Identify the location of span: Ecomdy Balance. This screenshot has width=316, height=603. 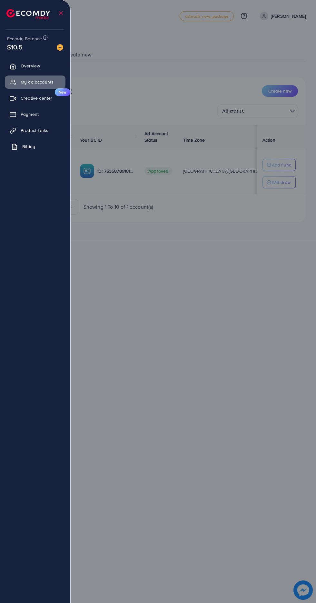
(25, 39).